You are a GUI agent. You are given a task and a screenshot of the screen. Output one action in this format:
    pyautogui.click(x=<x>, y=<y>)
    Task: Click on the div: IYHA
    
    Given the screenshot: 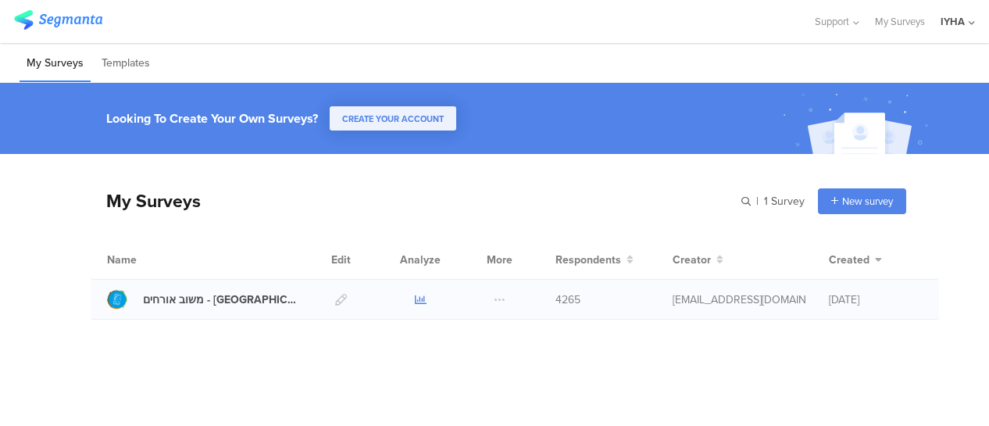 What is the action you would take?
    pyautogui.click(x=953, y=21)
    